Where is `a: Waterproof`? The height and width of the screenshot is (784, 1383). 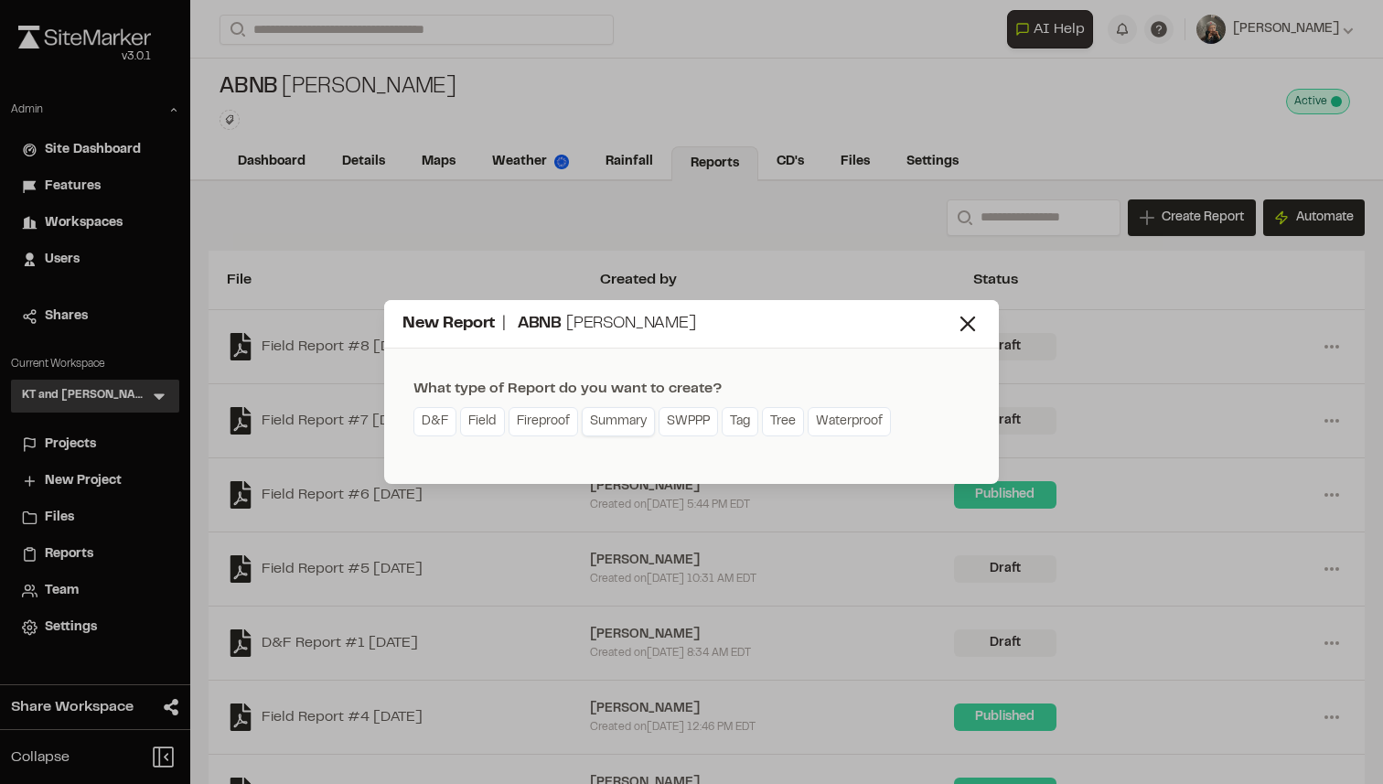 a: Waterproof is located at coordinates (849, 422).